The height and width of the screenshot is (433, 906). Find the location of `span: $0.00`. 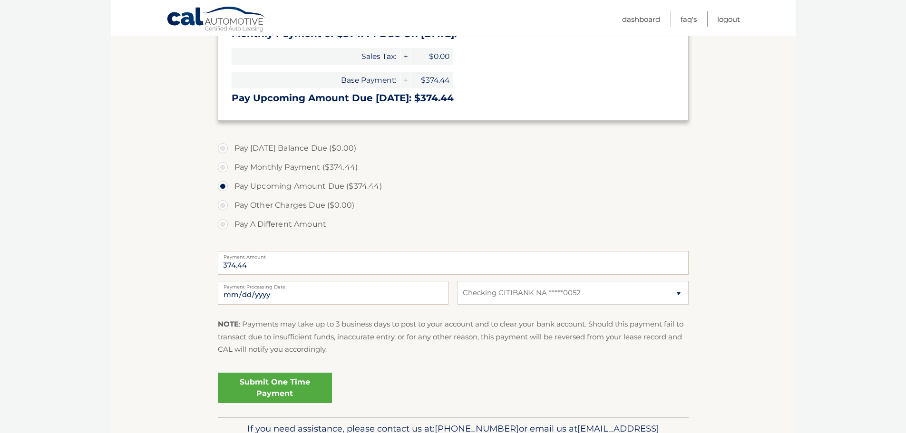

span: $0.00 is located at coordinates (432, 56).